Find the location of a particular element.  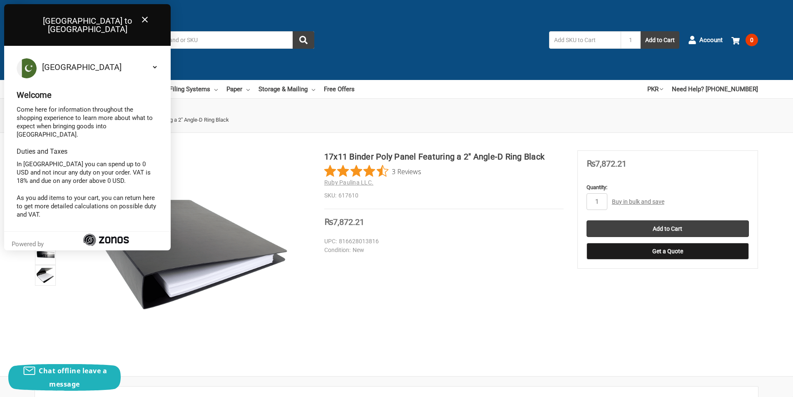

a: Storage & Mailing is located at coordinates (287, 89).